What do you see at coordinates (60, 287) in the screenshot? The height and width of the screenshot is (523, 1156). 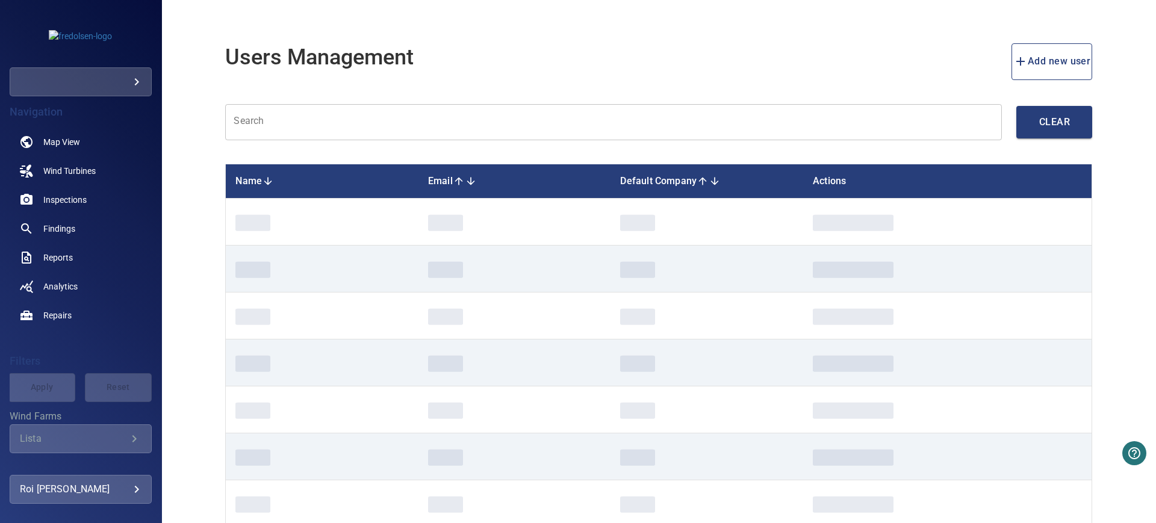 I see `span: Analytics` at bounding box center [60, 287].